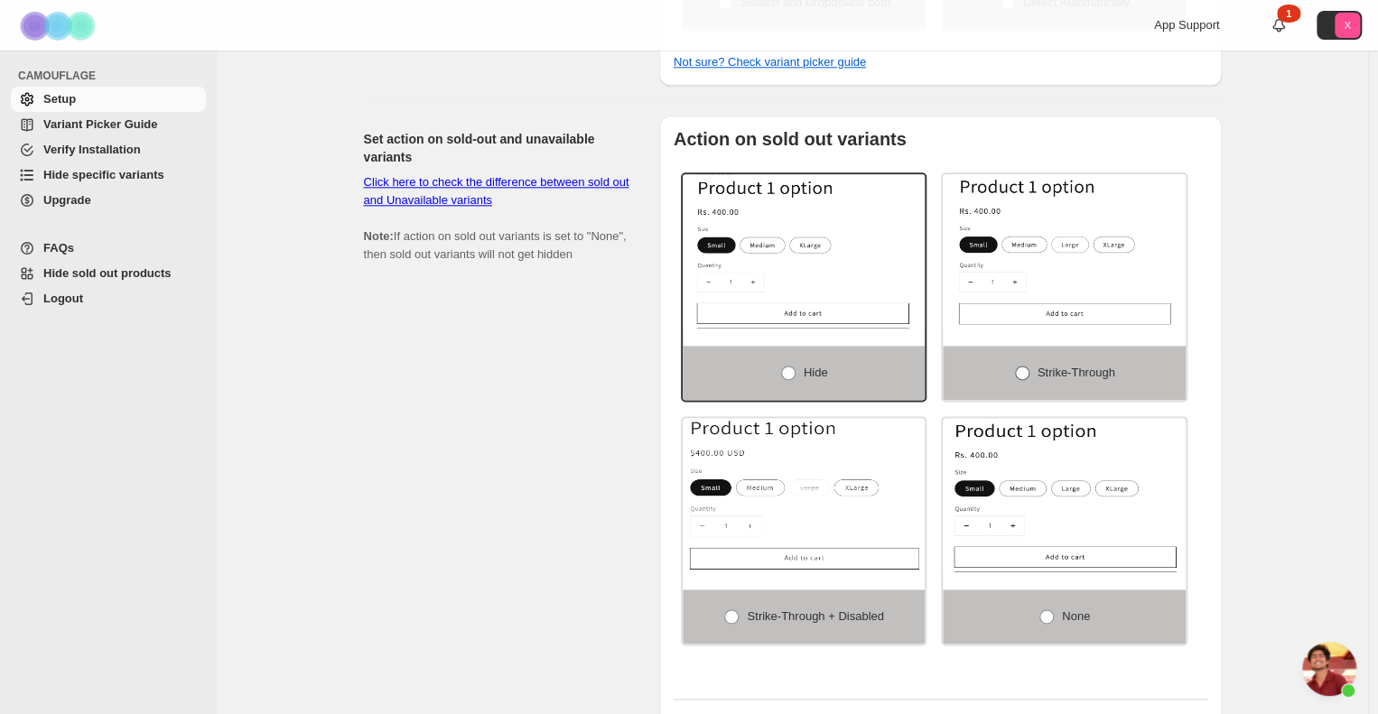 The width and height of the screenshot is (1378, 714). What do you see at coordinates (60, 98) in the screenshot?
I see `span: Setup` at bounding box center [60, 98].